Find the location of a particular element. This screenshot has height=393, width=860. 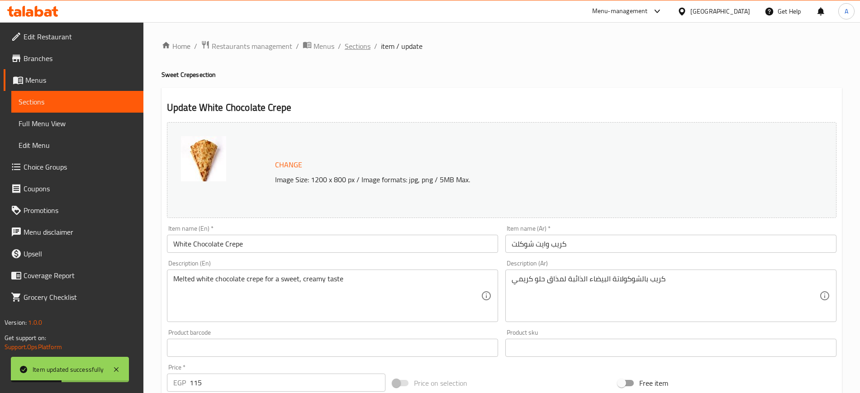

a: Upsell is located at coordinates (73, 254).